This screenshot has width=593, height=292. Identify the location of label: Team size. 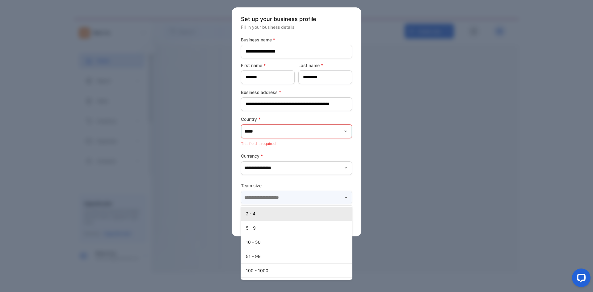
(296, 185).